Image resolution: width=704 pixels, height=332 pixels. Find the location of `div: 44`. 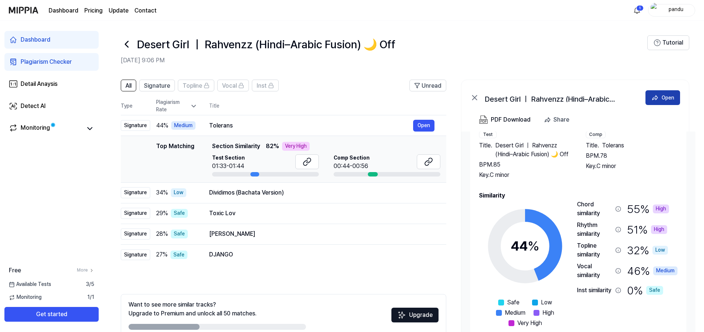

div: 44 is located at coordinates (525, 246).